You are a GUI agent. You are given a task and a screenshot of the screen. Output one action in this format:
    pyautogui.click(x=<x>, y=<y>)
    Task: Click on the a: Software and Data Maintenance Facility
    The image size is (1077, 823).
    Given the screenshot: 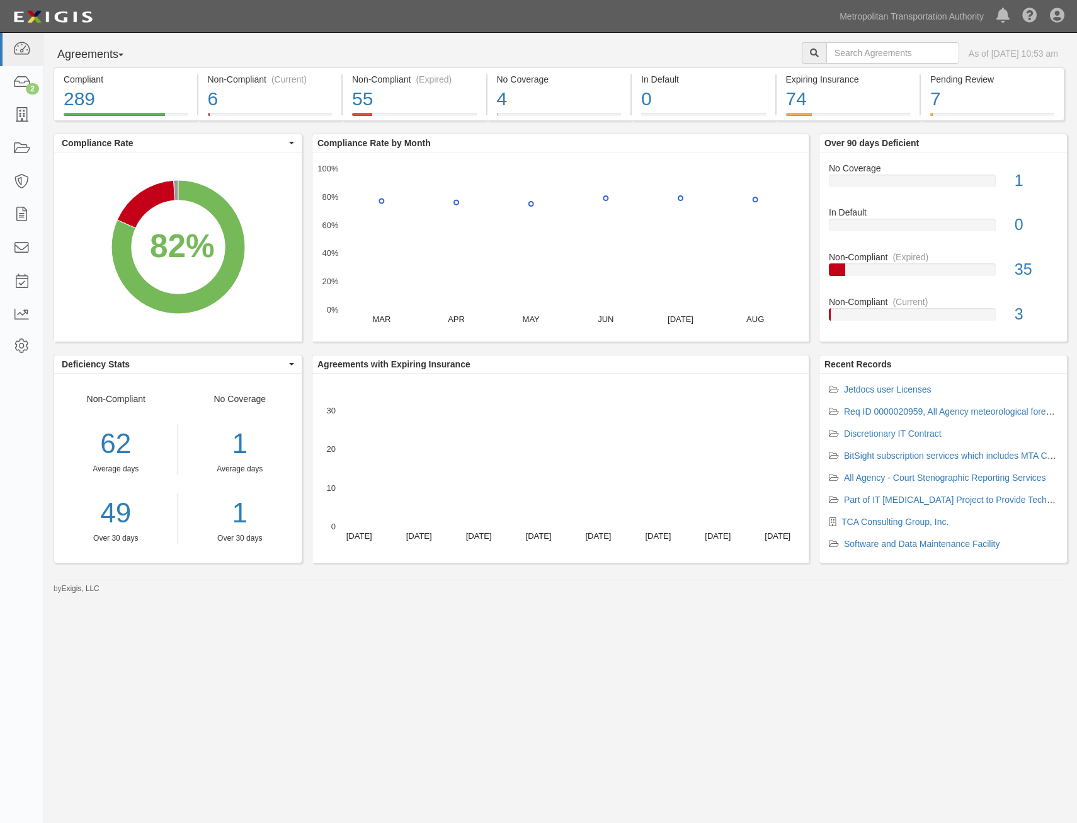 What is the action you would take?
    pyautogui.click(x=922, y=544)
    